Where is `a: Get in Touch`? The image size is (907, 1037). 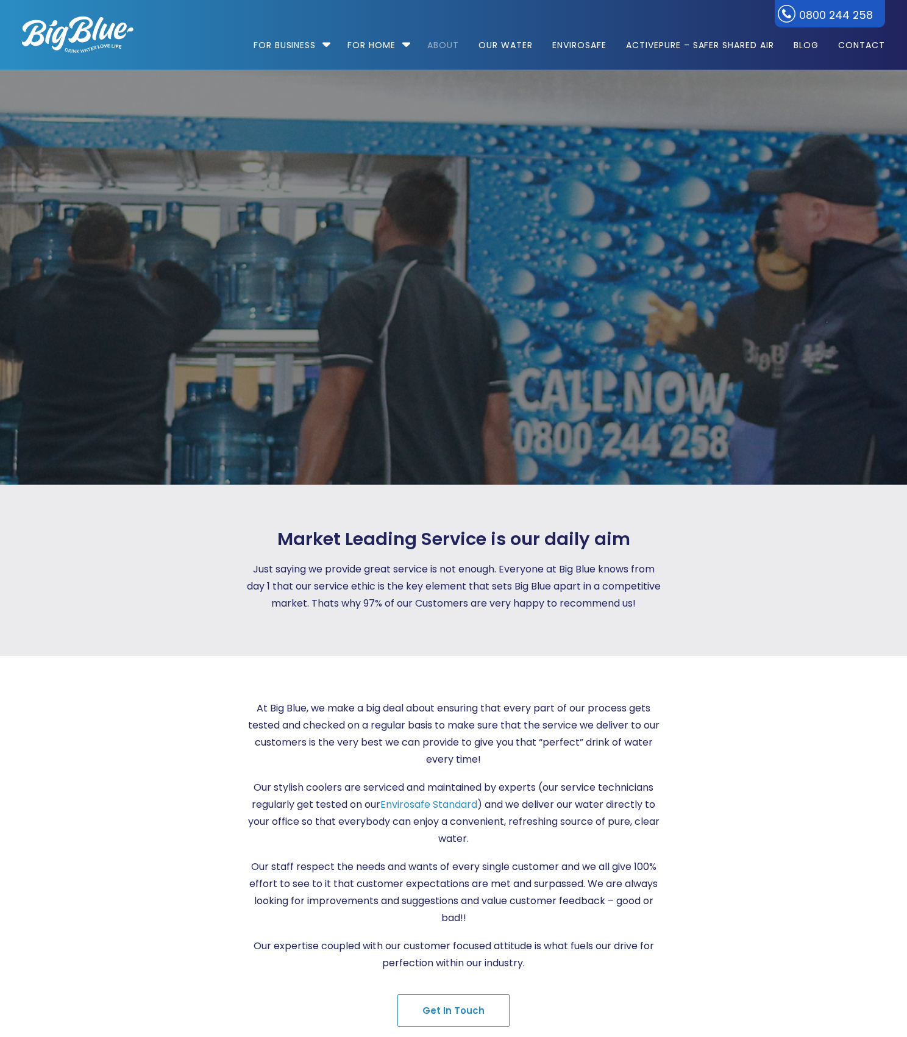
a: Get in Touch is located at coordinates (453, 1010).